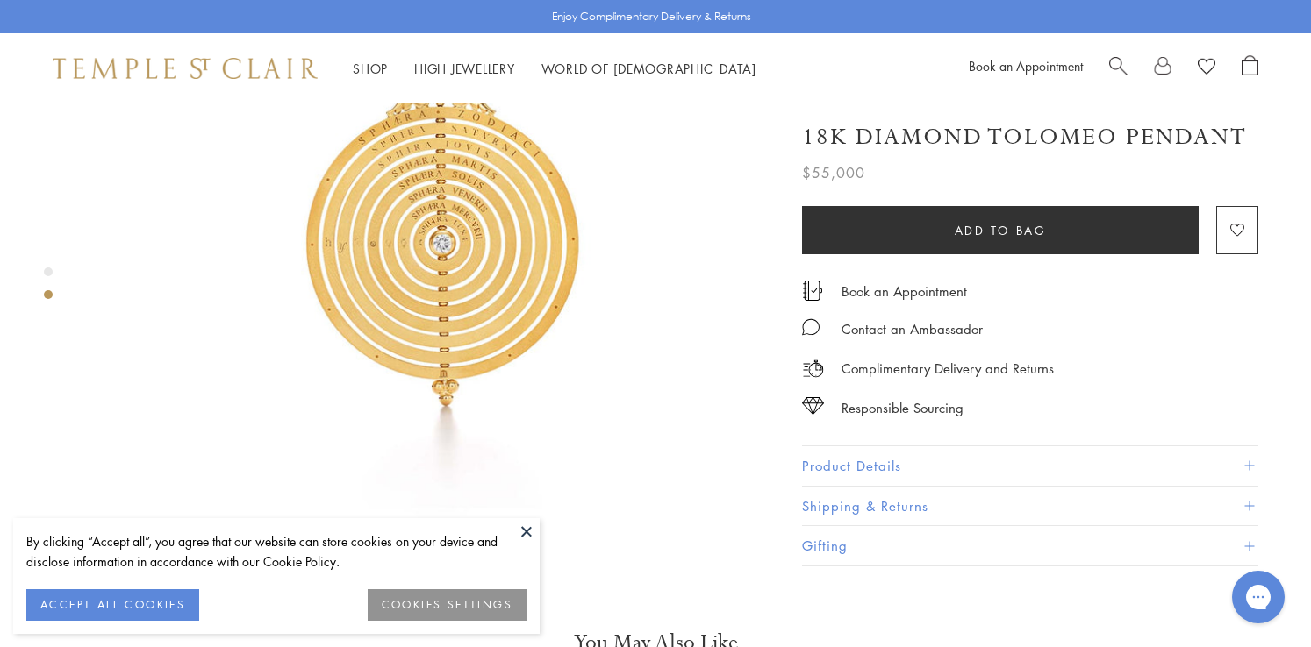 The image size is (1311, 647). Describe the element at coordinates (912, 329) in the screenshot. I see `div: Contact an Ambassador` at that location.